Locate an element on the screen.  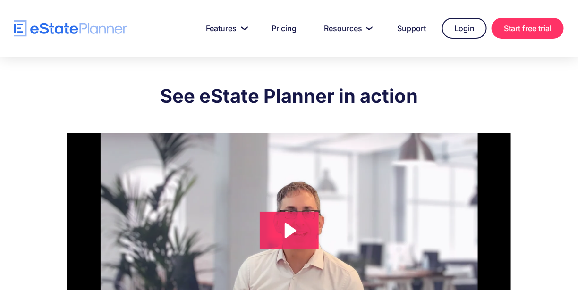
a: home is located at coordinates (71, 28).